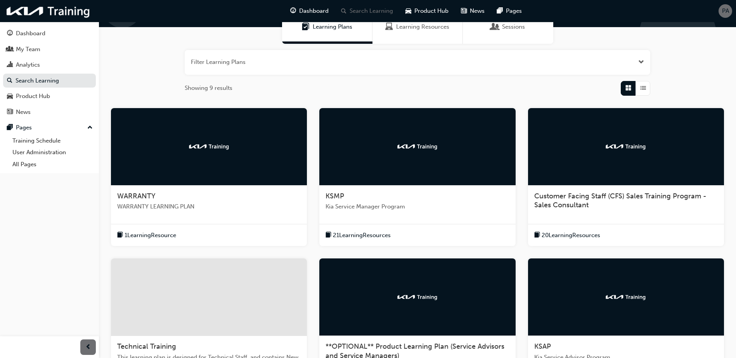 The image size is (736, 358). What do you see at coordinates (431, 11) in the screenshot?
I see `span: Product Hub` at bounding box center [431, 11].